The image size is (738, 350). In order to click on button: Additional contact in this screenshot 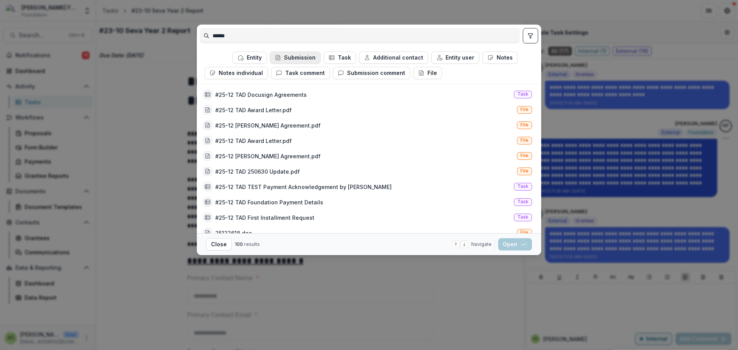, I will do `click(394, 58)`.